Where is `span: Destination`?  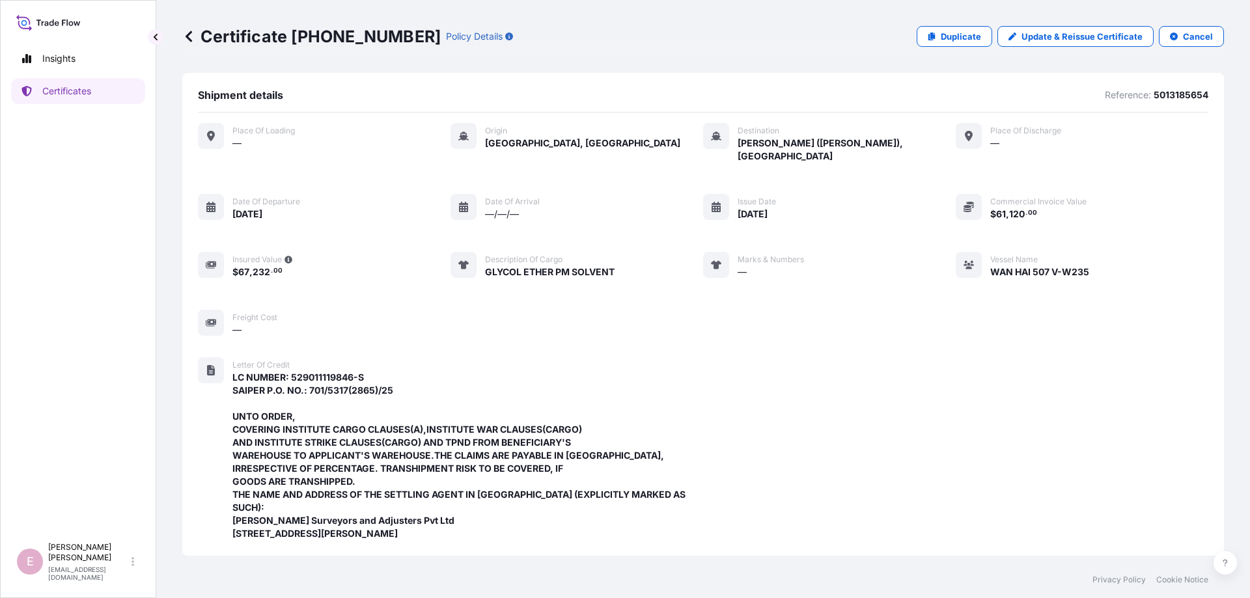
span: Destination is located at coordinates (759, 131).